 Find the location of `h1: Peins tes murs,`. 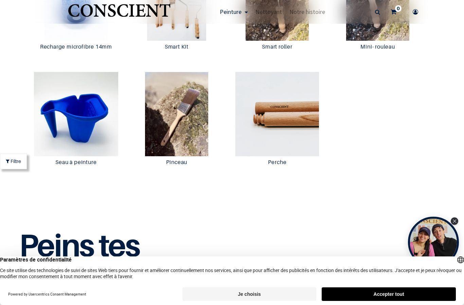

h1: Peins tes murs, is located at coordinates (116, 264).